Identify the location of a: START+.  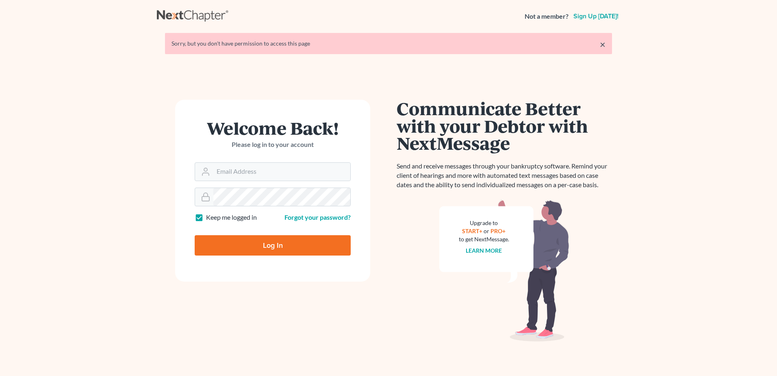
(473, 231).